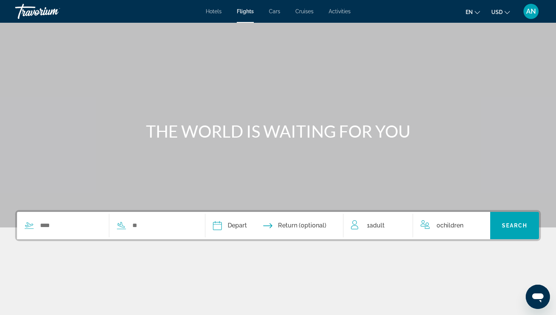 Image resolution: width=556 pixels, height=315 pixels. Describe the element at coordinates (531, 11) in the screenshot. I see `button: User Menu` at that location.